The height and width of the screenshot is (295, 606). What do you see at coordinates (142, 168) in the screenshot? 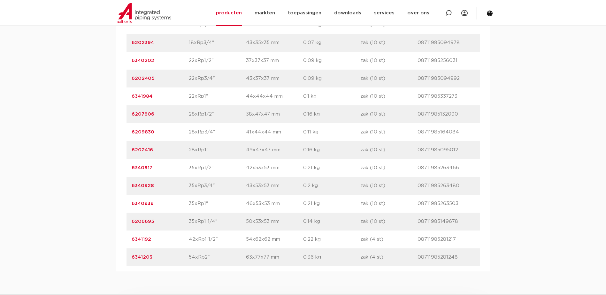
I see `a: 6340917` at bounding box center [142, 168].